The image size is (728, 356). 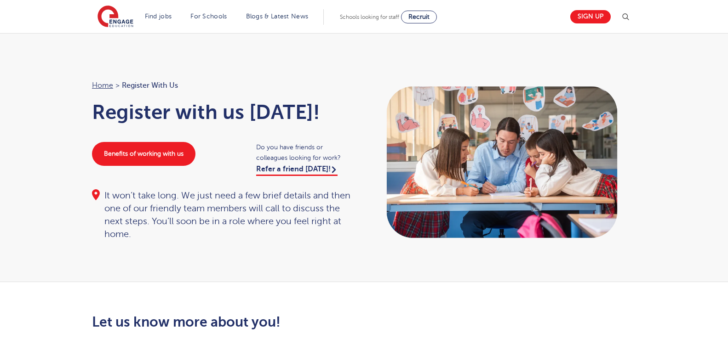 I want to click on nav: breadcrumb, so click(x=223, y=86).